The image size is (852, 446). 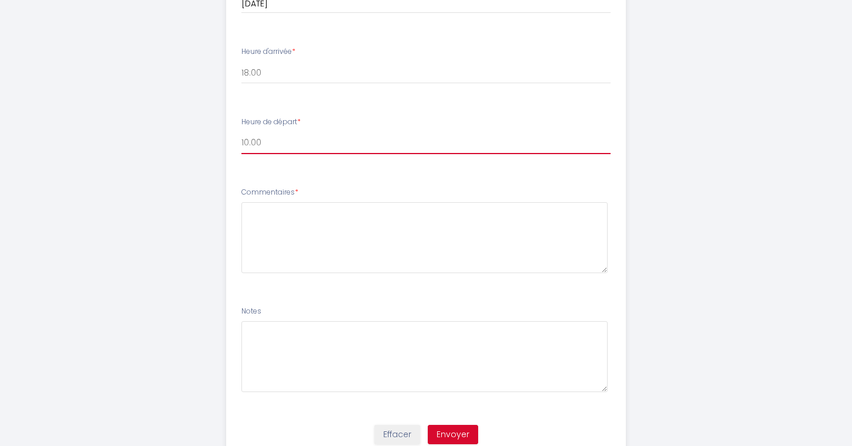 I want to click on button: Effacer, so click(x=397, y=435).